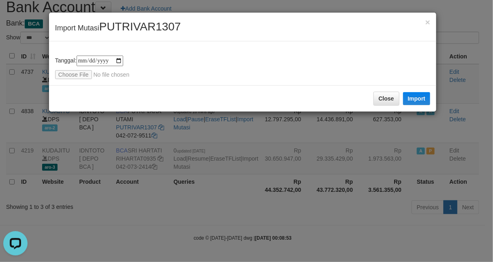 The image size is (493, 262). Describe the element at coordinates (15, 15) in the screenshot. I see `button: Open LiveChat chat widget` at that location.